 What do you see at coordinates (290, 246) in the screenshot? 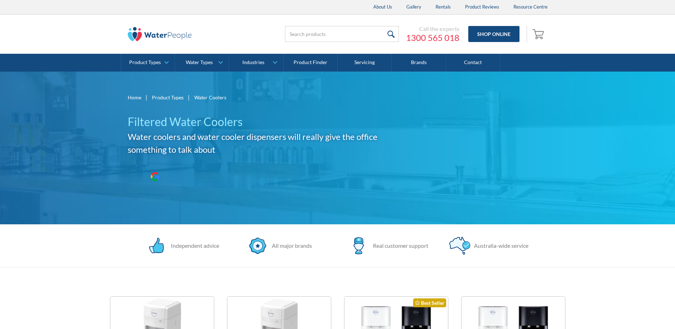
I see `div: All major brands` at bounding box center [290, 246].